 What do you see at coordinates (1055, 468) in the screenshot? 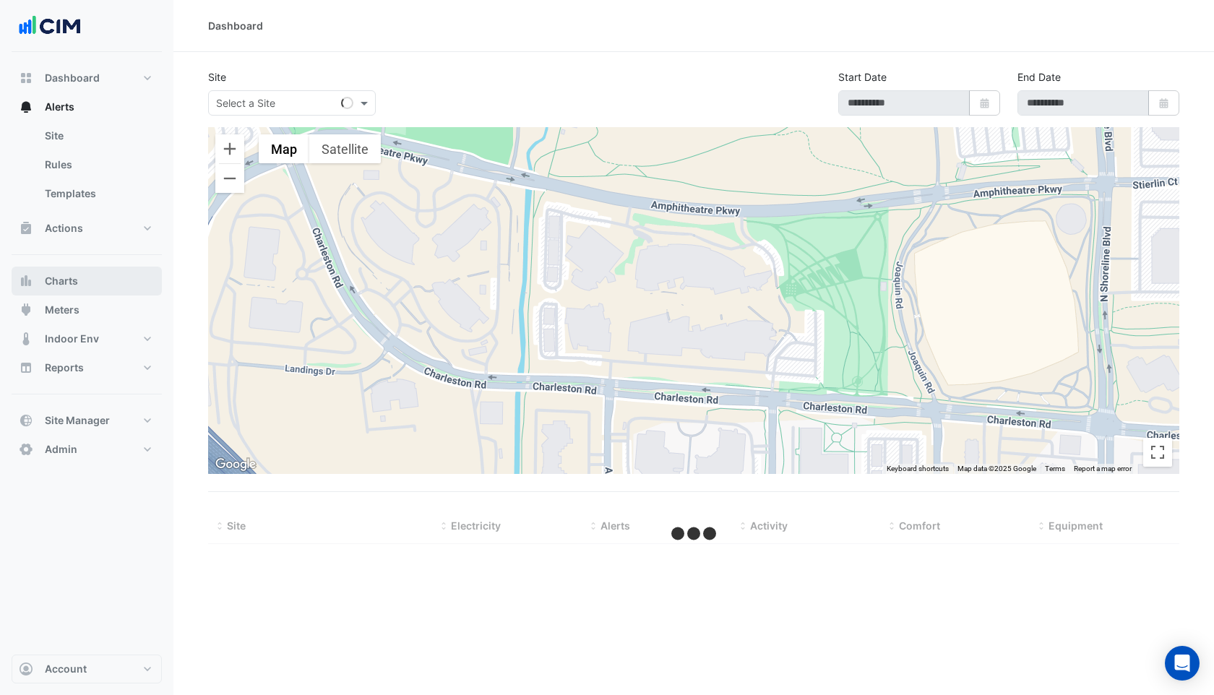
I see `a: Terms (opens in new tab)` at bounding box center [1055, 468].